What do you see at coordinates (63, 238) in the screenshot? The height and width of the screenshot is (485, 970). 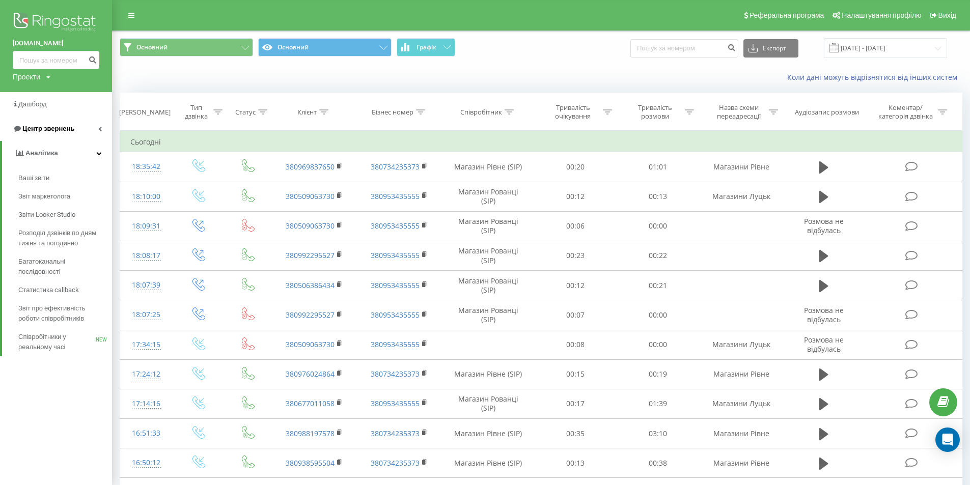 I see `span: Розподіл дзвінків по дням тижня та погодинно` at bounding box center [63, 238].